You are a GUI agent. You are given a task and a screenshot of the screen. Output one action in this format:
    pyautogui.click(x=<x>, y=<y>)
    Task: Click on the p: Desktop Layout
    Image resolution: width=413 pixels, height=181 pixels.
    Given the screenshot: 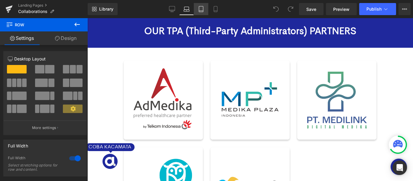 What is the action you would take?
    pyautogui.click(x=45, y=59)
    